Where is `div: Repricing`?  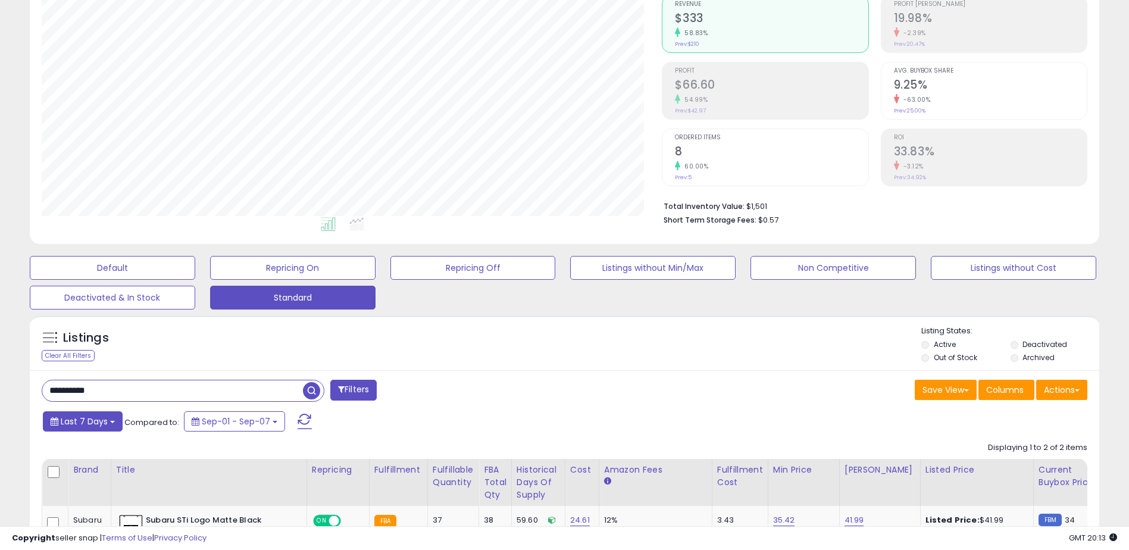 div: Repricing is located at coordinates (338, 470).